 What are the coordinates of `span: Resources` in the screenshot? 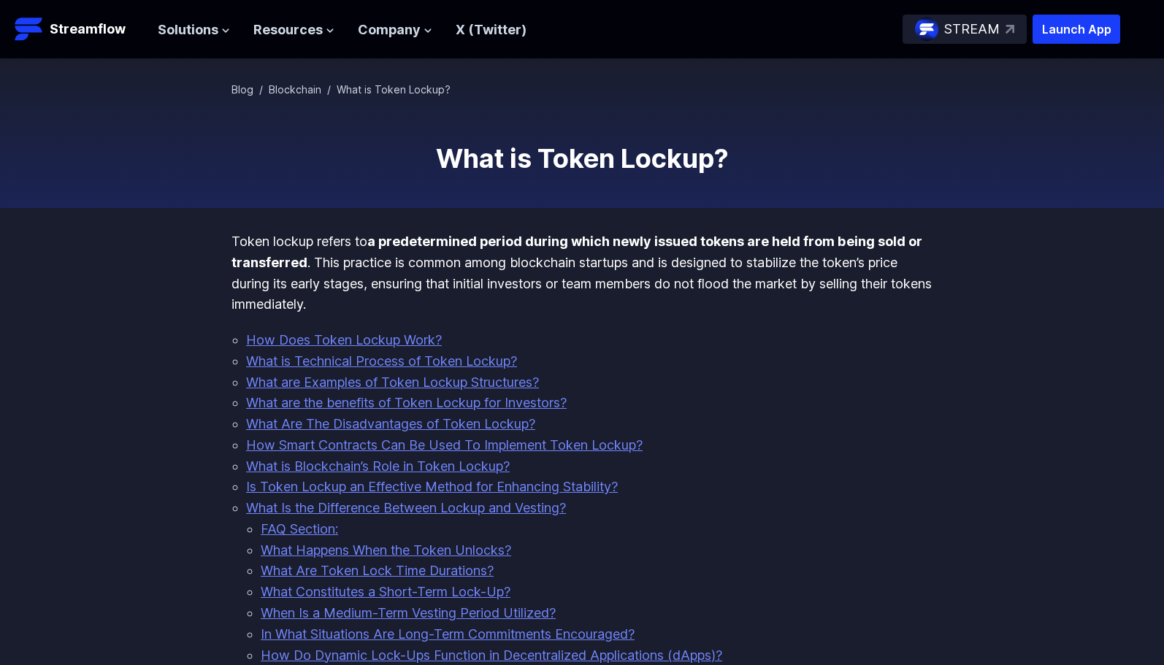 It's located at (288, 30).